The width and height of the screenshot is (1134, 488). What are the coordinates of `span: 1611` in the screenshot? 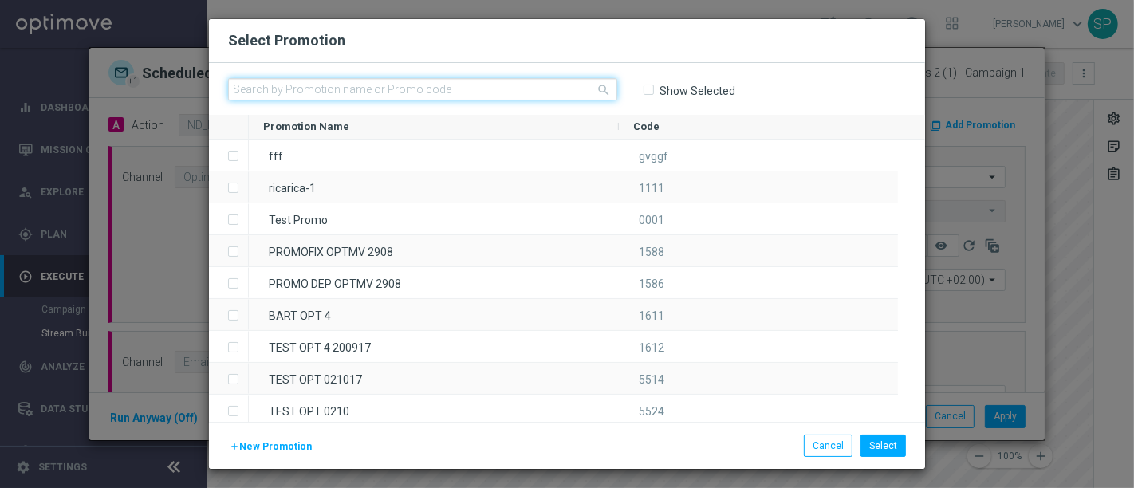 It's located at (651, 316).